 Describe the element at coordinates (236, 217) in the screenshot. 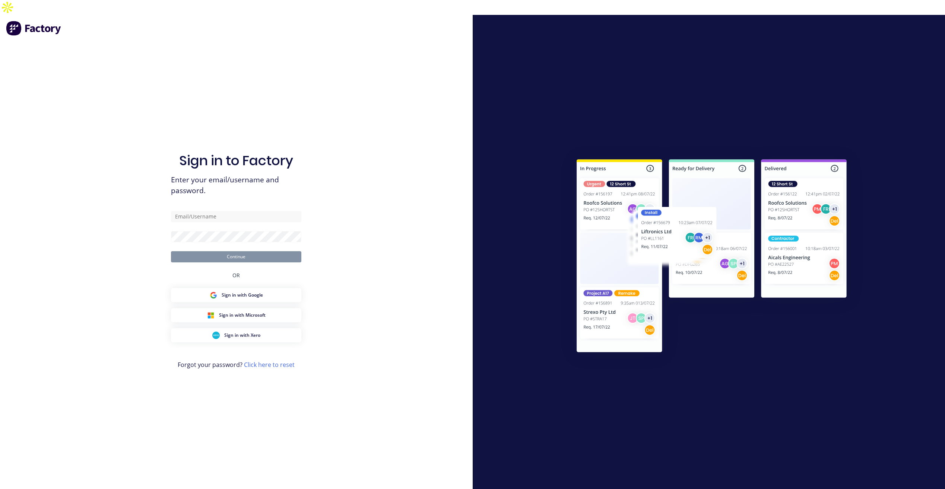

I see `input: Email/Username` at that location.